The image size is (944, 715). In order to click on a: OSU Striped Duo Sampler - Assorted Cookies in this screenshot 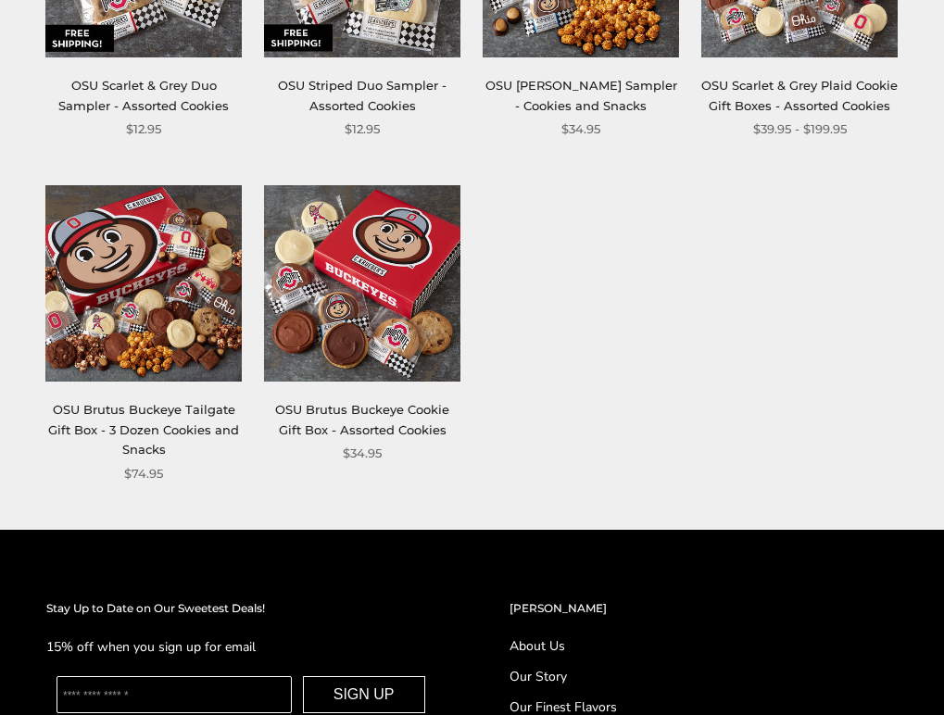, I will do `click(362, 95)`.